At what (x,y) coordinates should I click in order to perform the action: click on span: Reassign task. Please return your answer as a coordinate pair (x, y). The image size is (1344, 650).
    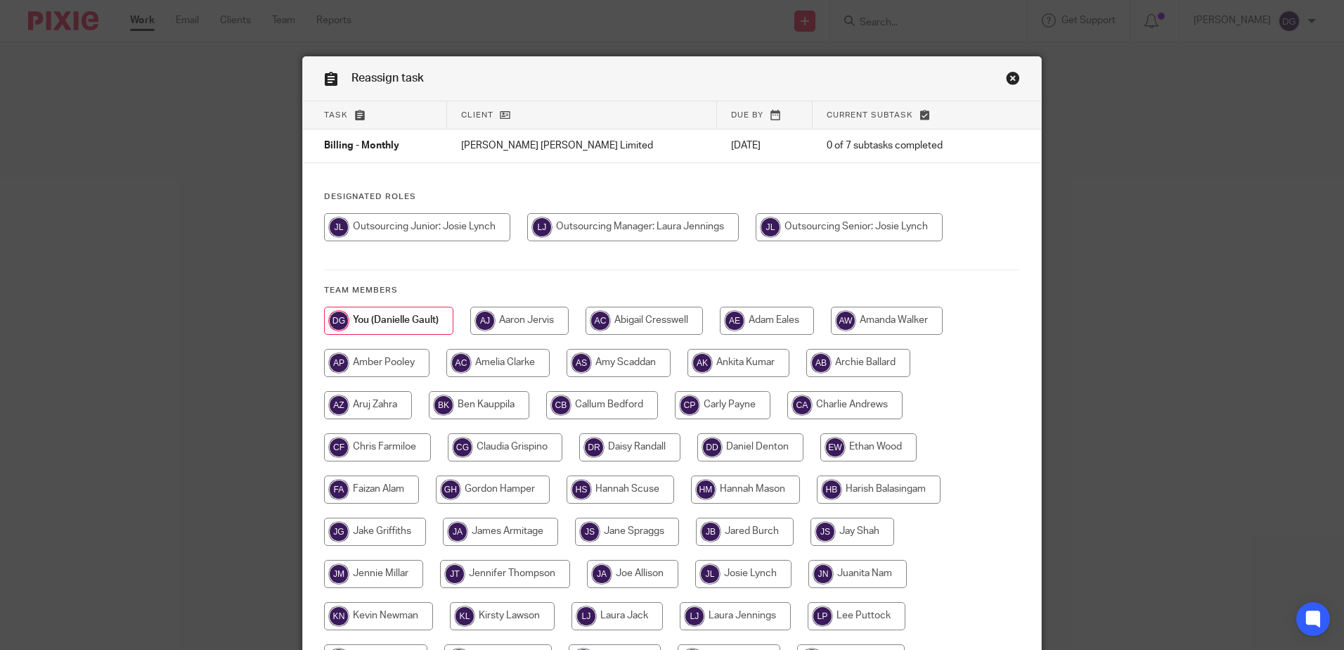
    Looking at the image, I should click on (387, 78).